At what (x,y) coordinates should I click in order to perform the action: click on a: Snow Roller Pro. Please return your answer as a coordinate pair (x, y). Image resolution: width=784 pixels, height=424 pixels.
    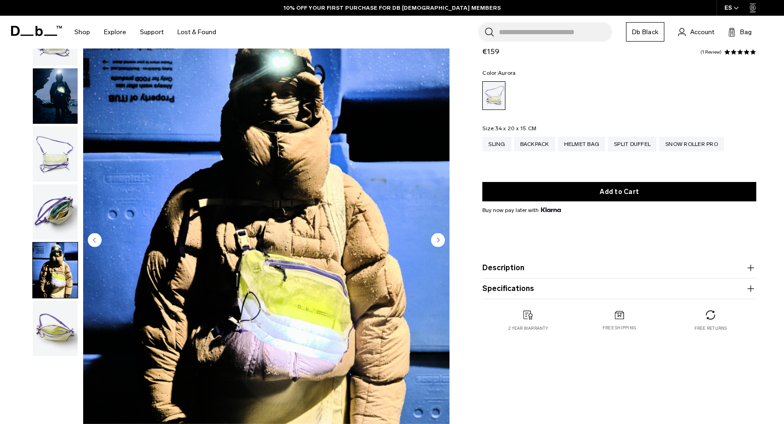
    Looking at the image, I should click on (691, 144).